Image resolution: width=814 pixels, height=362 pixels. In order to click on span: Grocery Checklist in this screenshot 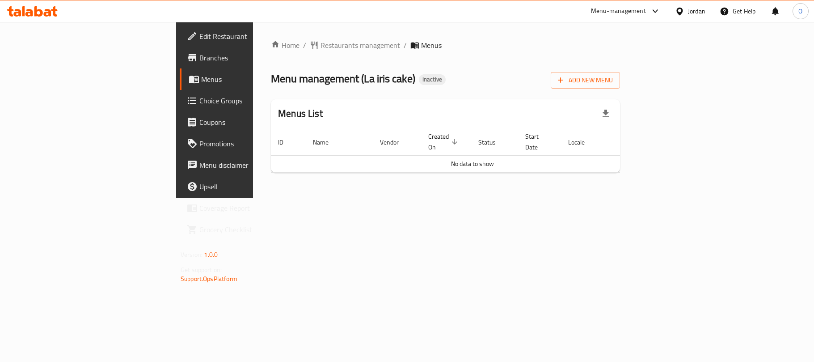, I will do `click(252, 229)`.